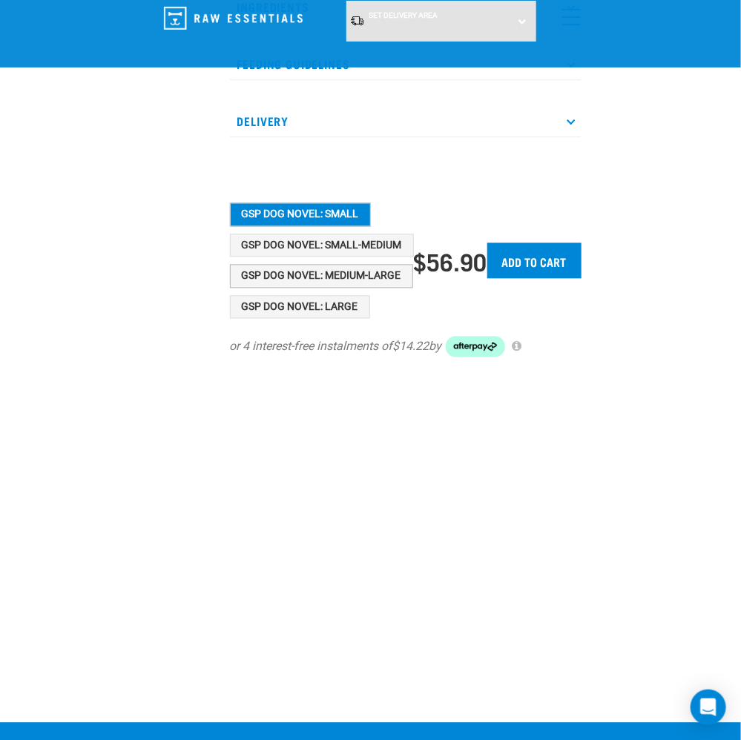 Image resolution: width=741 pixels, height=740 pixels. Describe the element at coordinates (475, 347) in the screenshot. I see `img: Afterpay` at that location.